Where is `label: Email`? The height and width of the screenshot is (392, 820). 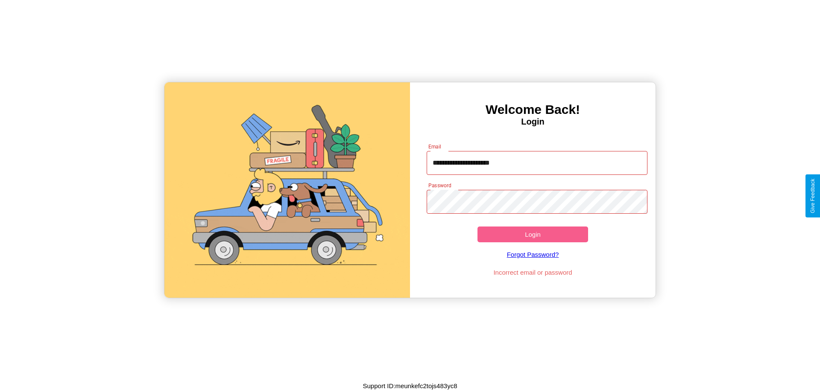
label: Email is located at coordinates (435, 146).